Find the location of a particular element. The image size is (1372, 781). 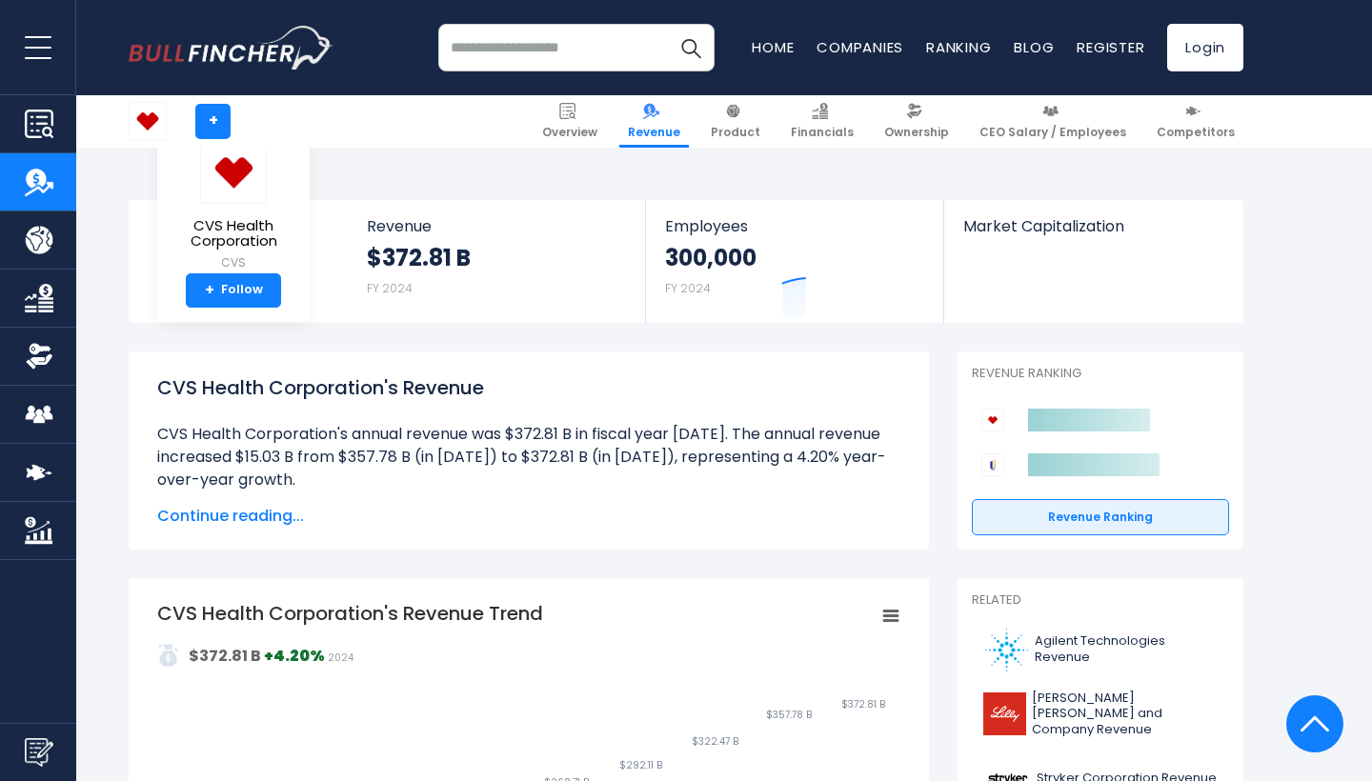

span: Product is located at coordinates (736, 132).